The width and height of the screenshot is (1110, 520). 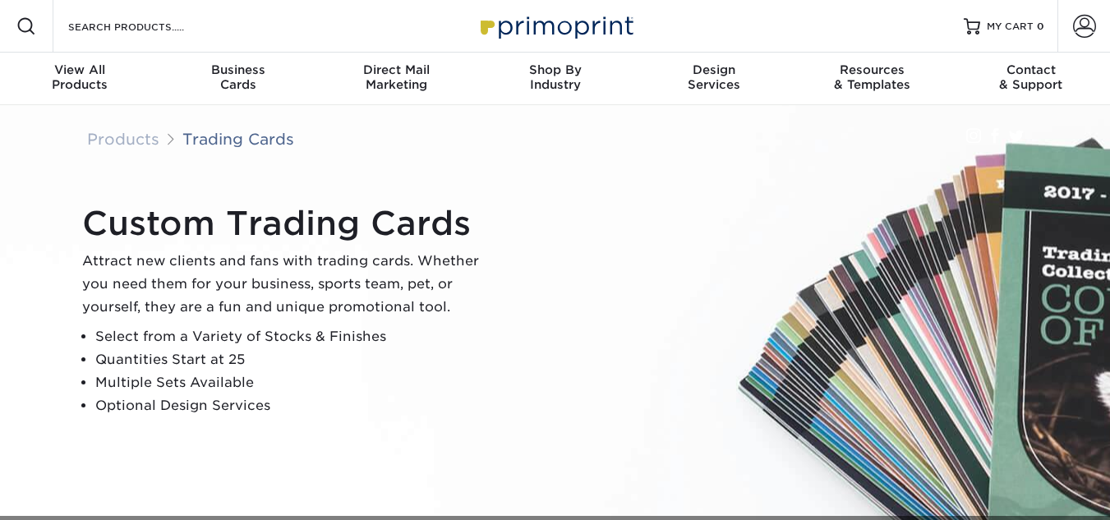 What do you see at coordinates (713, 79) in the screenshot?
I see `a: DesignServices` at bounding box center [713, 79].